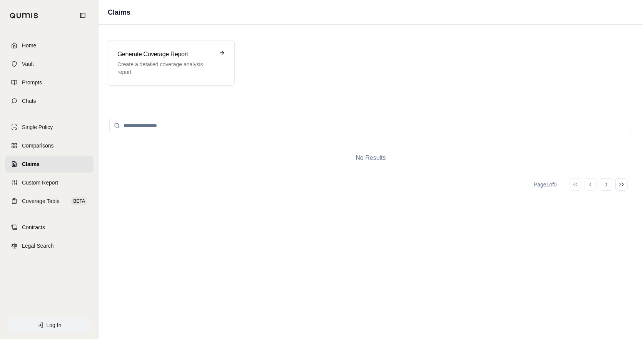 Image resolution: width=643 pixels, height=339 pixels. Describe the element at coordinates (49, 127) in the screenshot. I see `a: Single Policy` at that location.